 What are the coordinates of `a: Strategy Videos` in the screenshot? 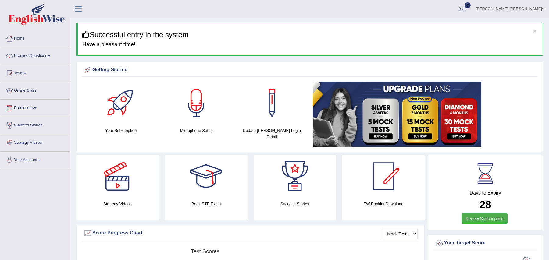 It's located at (35, 142).